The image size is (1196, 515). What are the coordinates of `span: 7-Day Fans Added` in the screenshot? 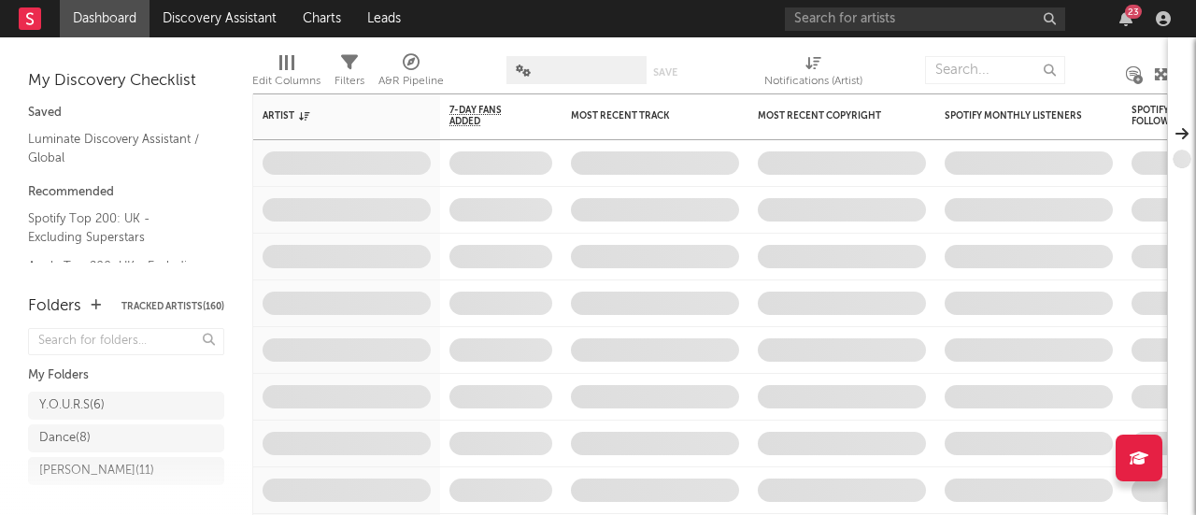 It's located at (487, 116).